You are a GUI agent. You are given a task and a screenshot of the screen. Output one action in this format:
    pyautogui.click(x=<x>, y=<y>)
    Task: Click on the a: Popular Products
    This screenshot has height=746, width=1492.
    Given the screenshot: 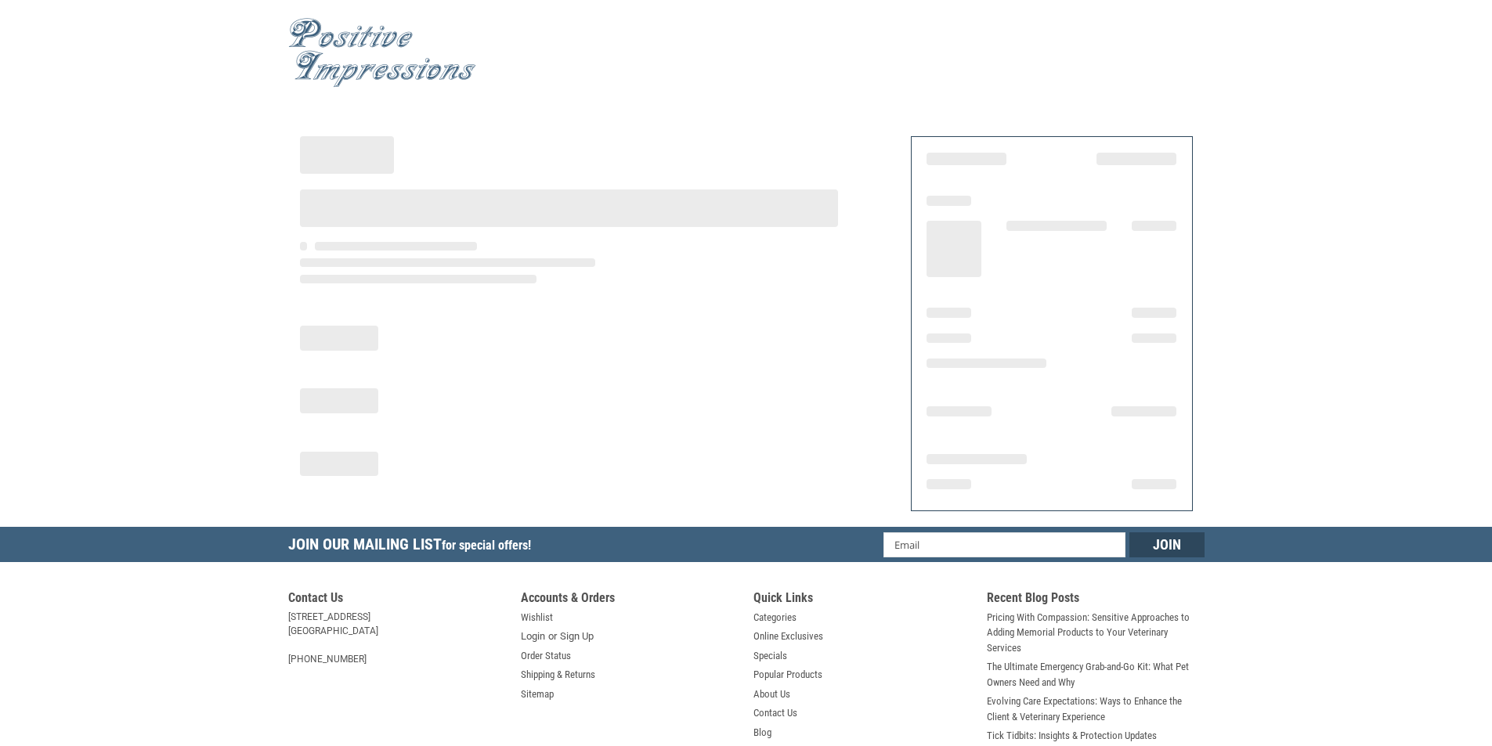 What is the action you would take?
    pyautogui.click(x=788, y=675)
    